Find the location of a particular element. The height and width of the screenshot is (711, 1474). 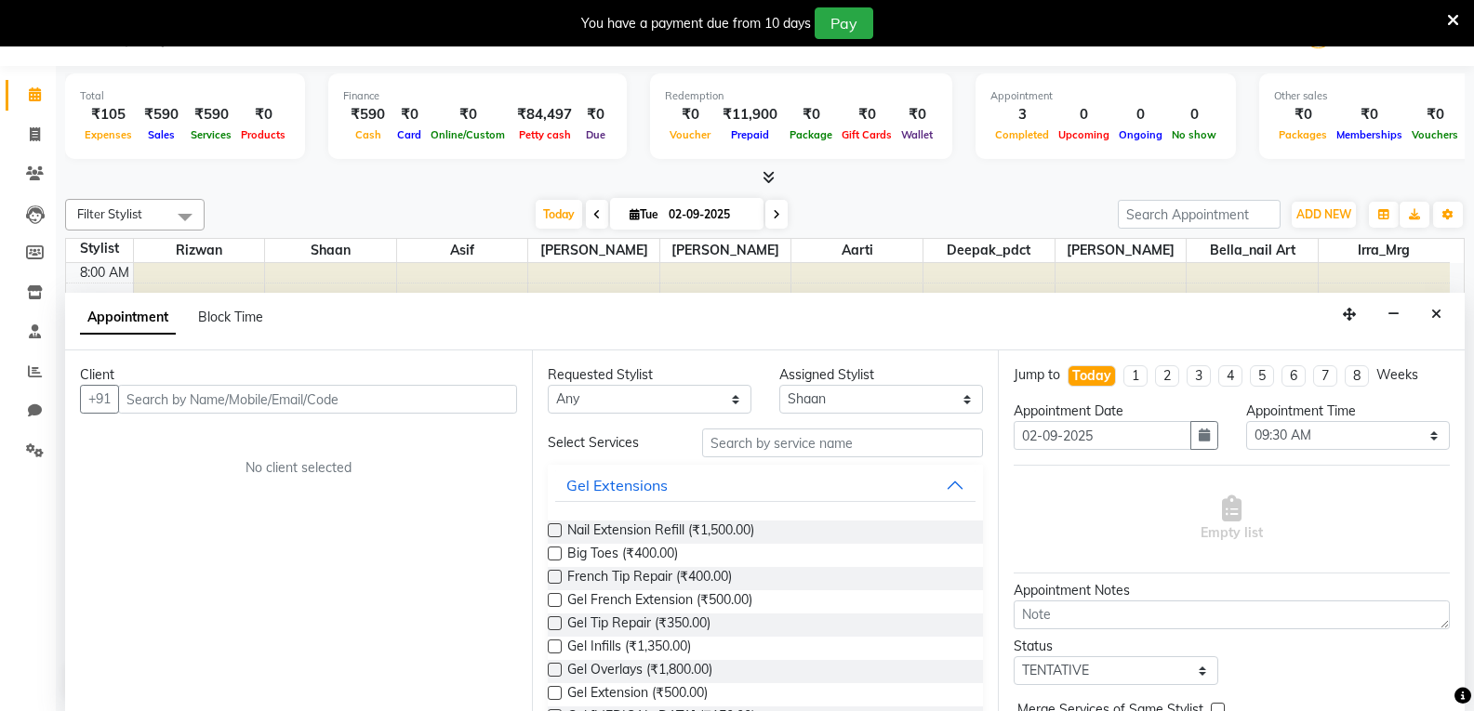

span: Due is located at coordinates (595, 135).